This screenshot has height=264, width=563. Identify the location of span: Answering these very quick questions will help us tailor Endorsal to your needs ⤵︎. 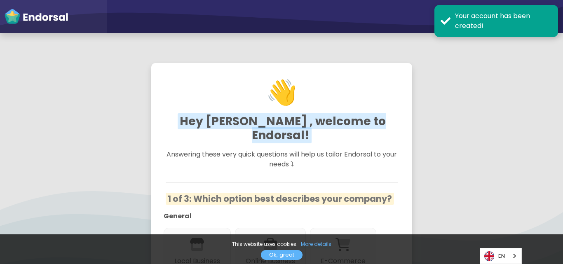
(281, 159).